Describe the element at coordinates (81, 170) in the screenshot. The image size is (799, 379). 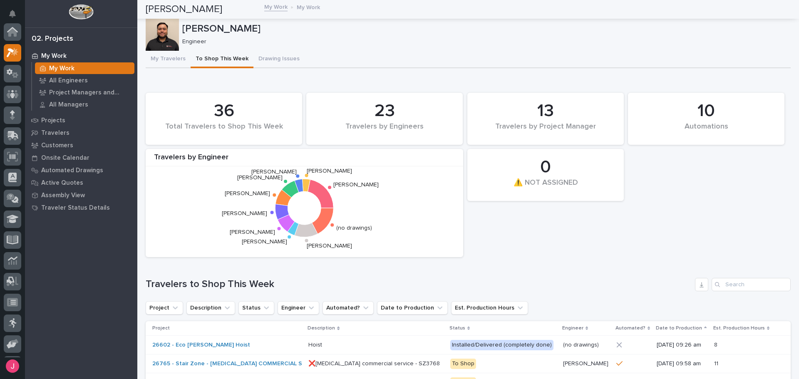
I see `a: Automated Drawings` at that location.